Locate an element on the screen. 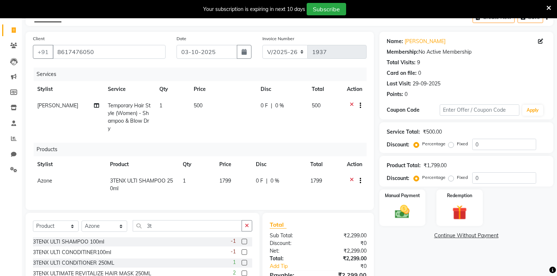  div: 3TENX ULTI SHAMPOO 100ml is located at coordinates (68, 242).